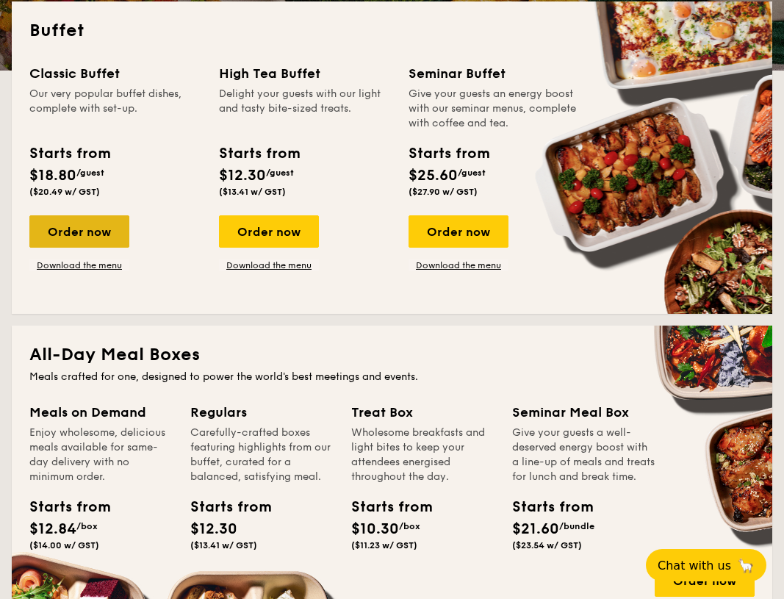 The height and width of the screenshot is (599, 784). Describe the element at coordinates (375, 529) in the screenshot. I see `span: $10.30` at that location.